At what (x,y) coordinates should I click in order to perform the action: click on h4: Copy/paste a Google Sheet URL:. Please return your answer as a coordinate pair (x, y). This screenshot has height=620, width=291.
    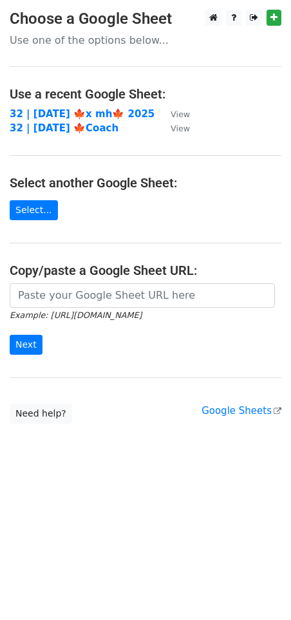
    Looking at the image, I should click on (145, 270).